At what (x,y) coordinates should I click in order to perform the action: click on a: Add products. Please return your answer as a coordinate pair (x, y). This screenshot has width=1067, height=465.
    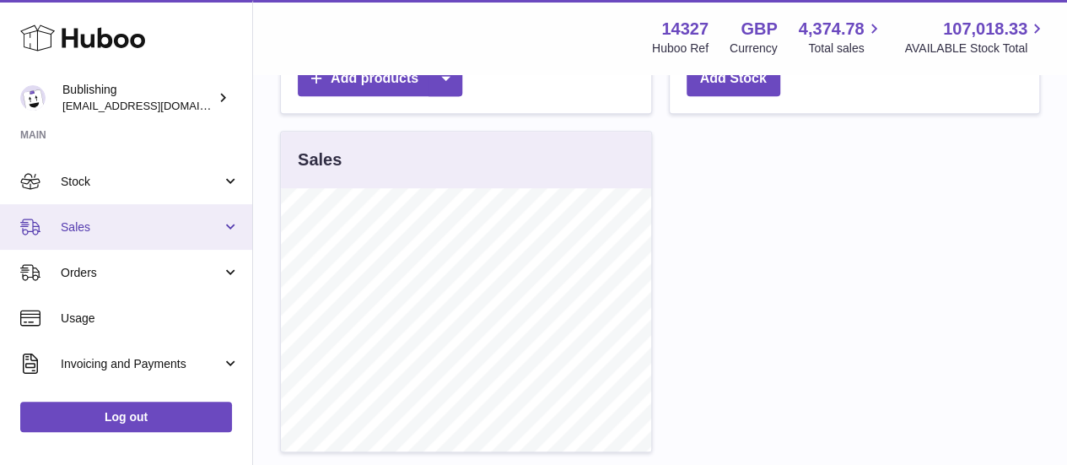
    Looking at the image, I should click on (380, 78).